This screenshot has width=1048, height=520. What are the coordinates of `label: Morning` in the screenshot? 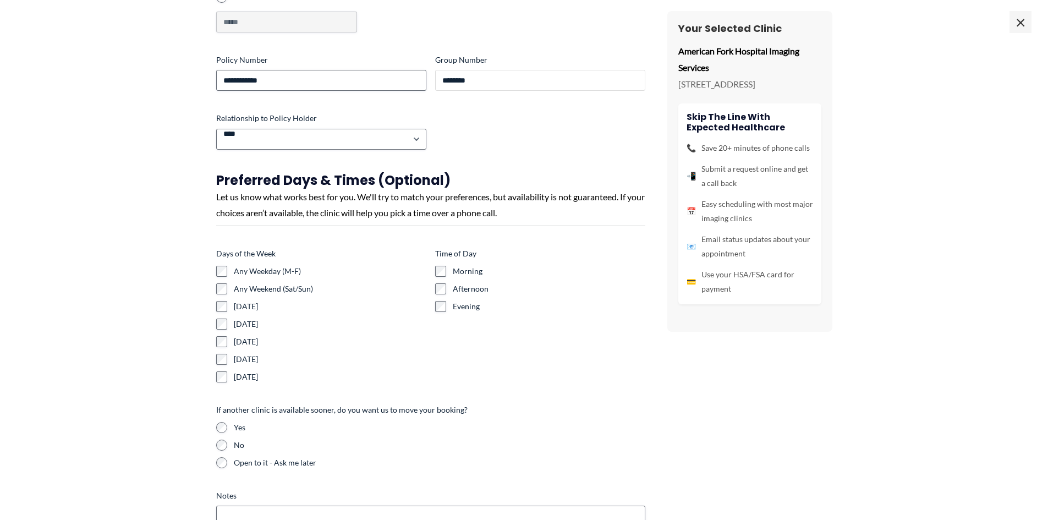 It's located at (549, 271).